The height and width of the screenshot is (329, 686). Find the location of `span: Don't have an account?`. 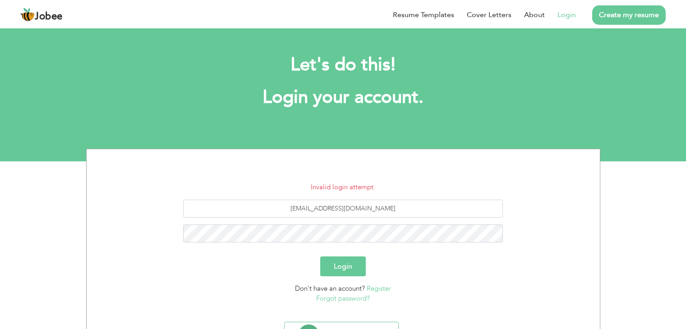

span: Don't have an account? is located at coordinates (330, 289).